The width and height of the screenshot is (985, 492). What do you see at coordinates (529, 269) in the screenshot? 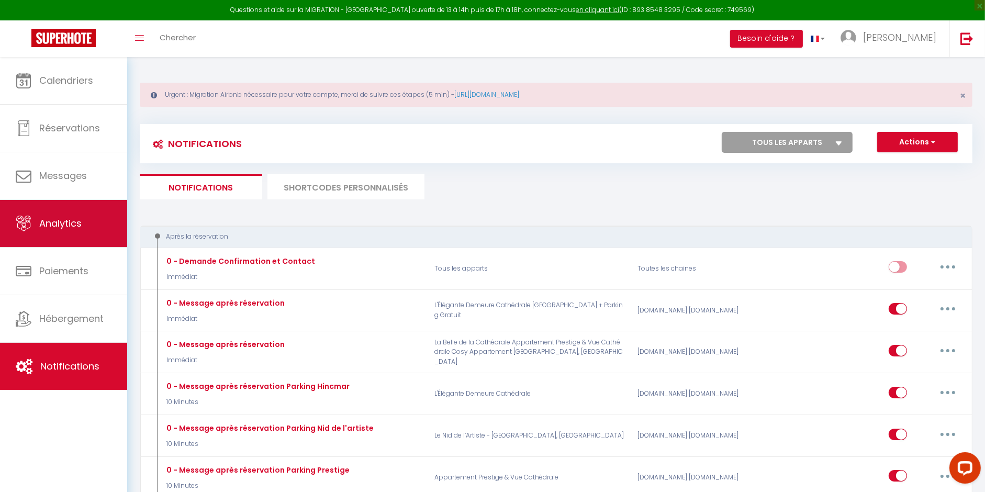
I see `p: Tous les apparts` at bounding box center [529, 269].